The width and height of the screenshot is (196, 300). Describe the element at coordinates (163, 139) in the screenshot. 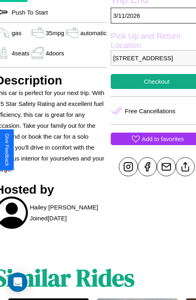

I see `p: Add to favorites` at that location.